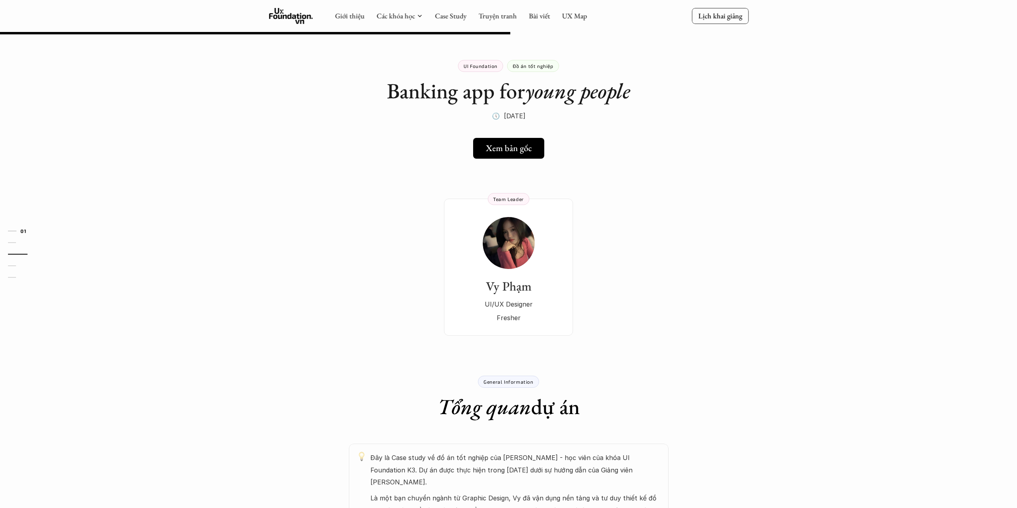 The height and width of the screenshot is (508, 1017). I want to click on h1: dự án, so click(509, 407).